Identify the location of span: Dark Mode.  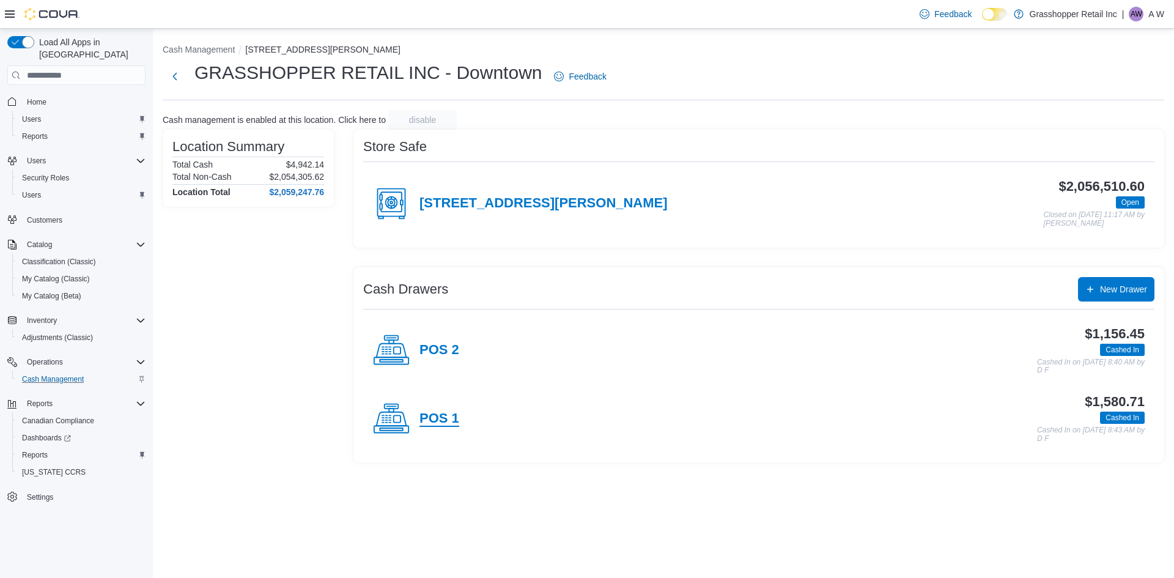
(982, 21).